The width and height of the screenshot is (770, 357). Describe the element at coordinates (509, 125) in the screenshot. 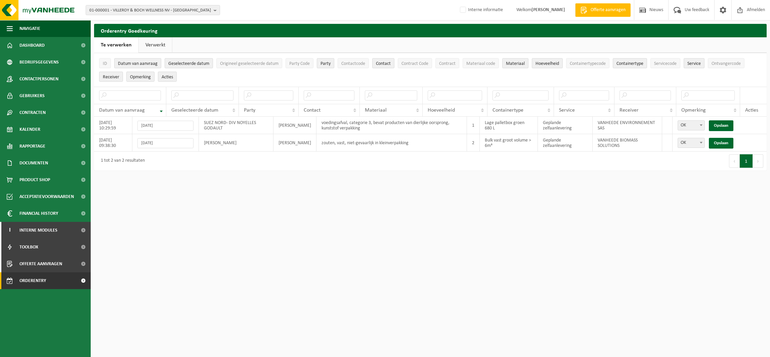

I see `td: Lage palletbox groen 680 L` at that location.